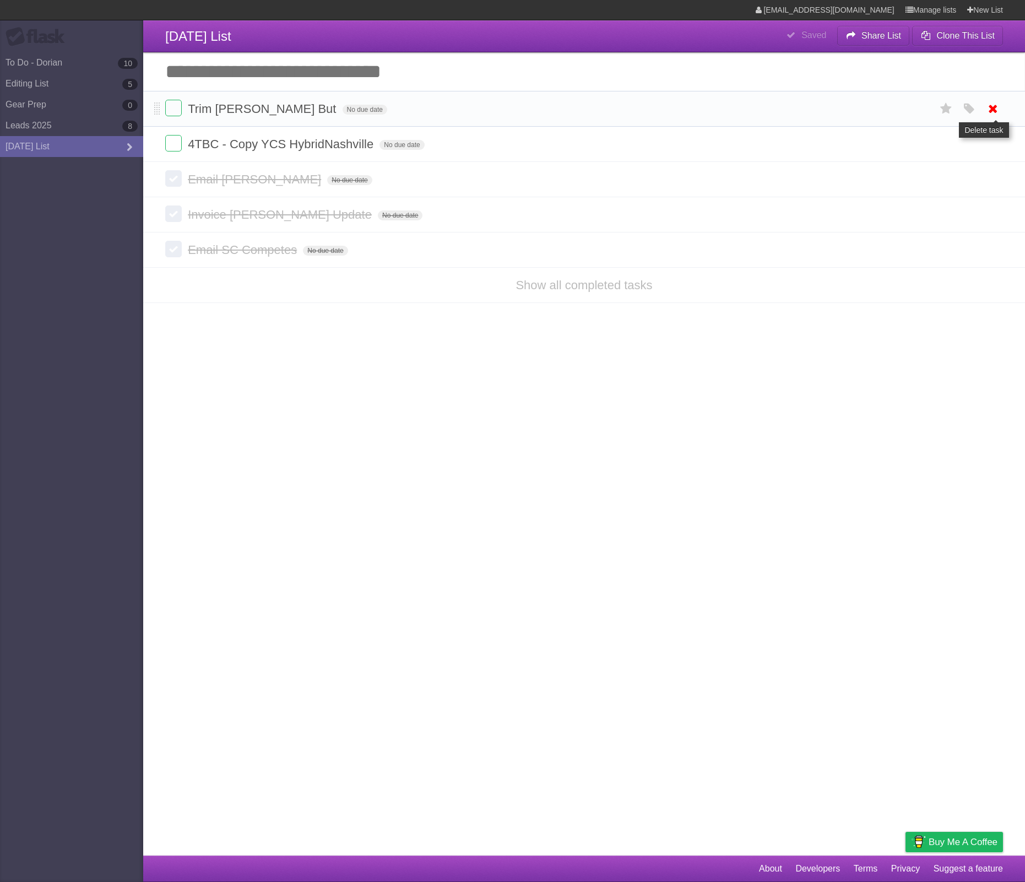 This screenshot has height=882, width=1025. I want to click on span: Email SC Competes, so click(243, 249).